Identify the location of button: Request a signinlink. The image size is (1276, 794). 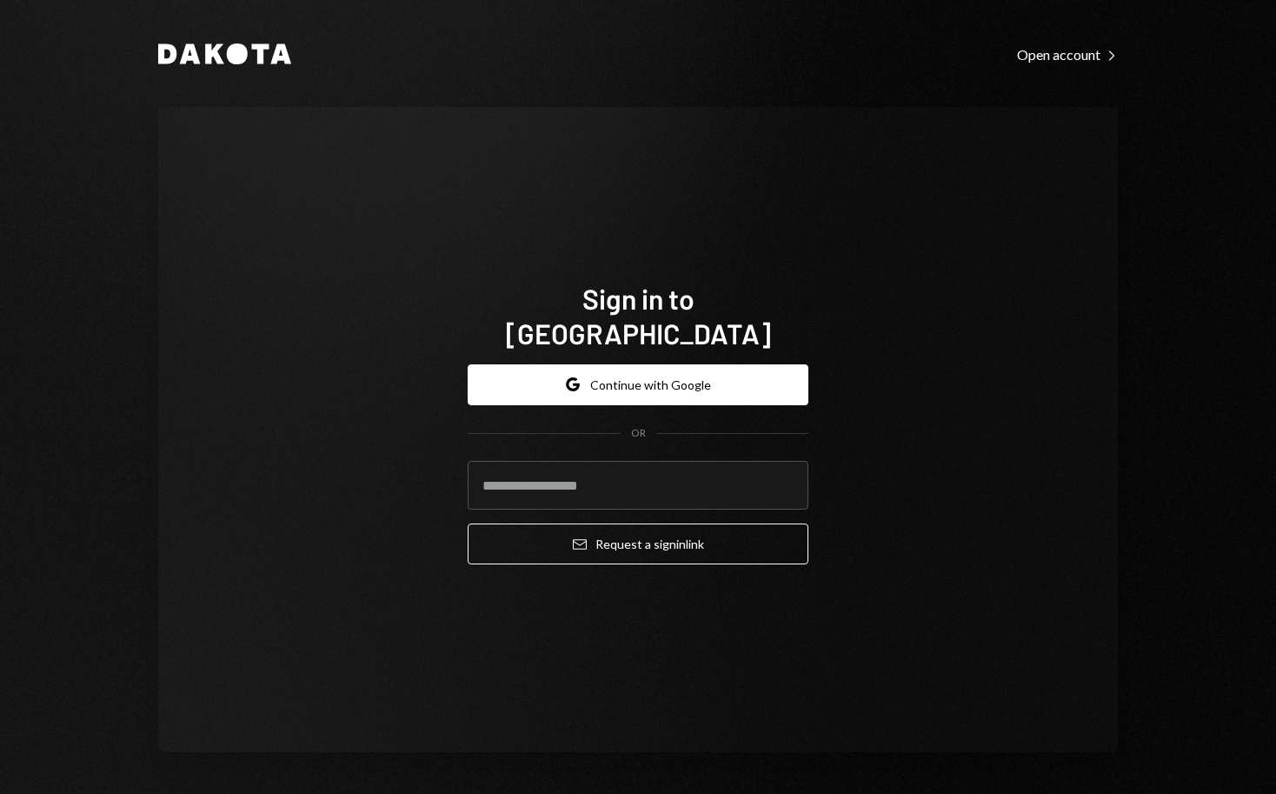
(638, 543).